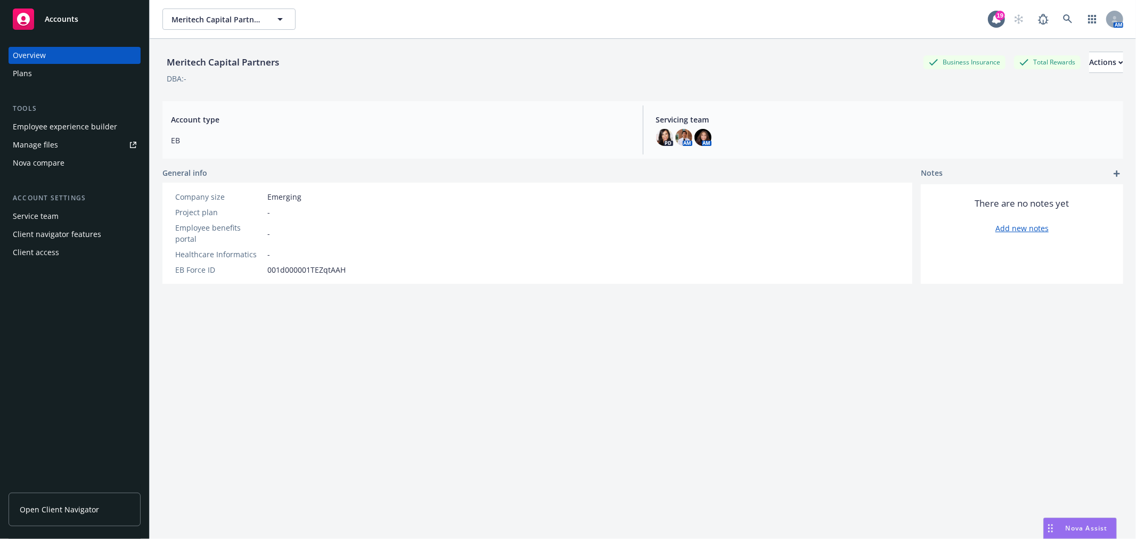 The width and height of the screenshot is (1136, 539). I want to click on a: Accounts, so click(75, 19).